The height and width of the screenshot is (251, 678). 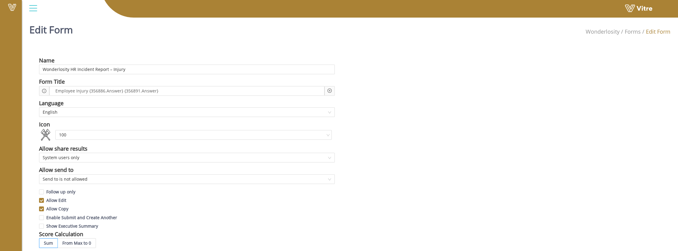 I want to click on div: Language, so click(x=51, y=103).